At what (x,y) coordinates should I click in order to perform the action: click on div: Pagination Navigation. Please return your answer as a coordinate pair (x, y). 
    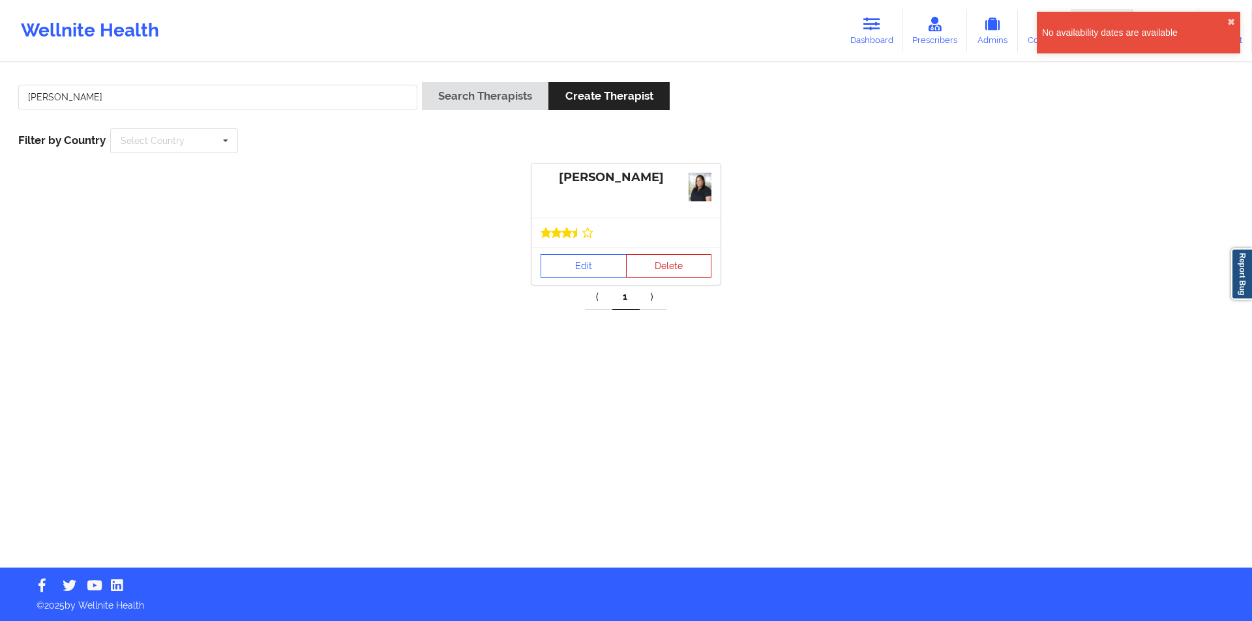
    Looking at the image, I should click on (626, 297).